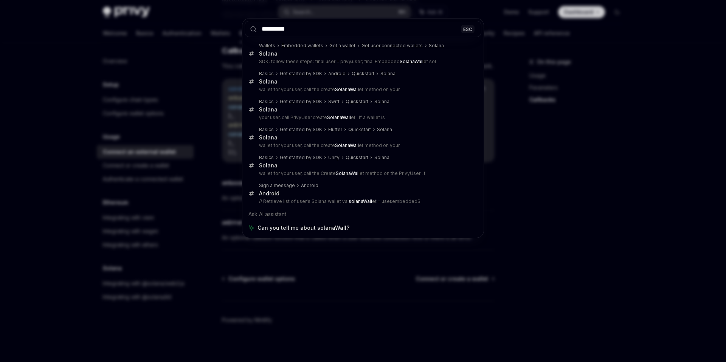 This screenshot has width=726, height=362. Describe the element at coordinates (342, 46) in the screenshot. I see `div: Get a wallet` at that location.